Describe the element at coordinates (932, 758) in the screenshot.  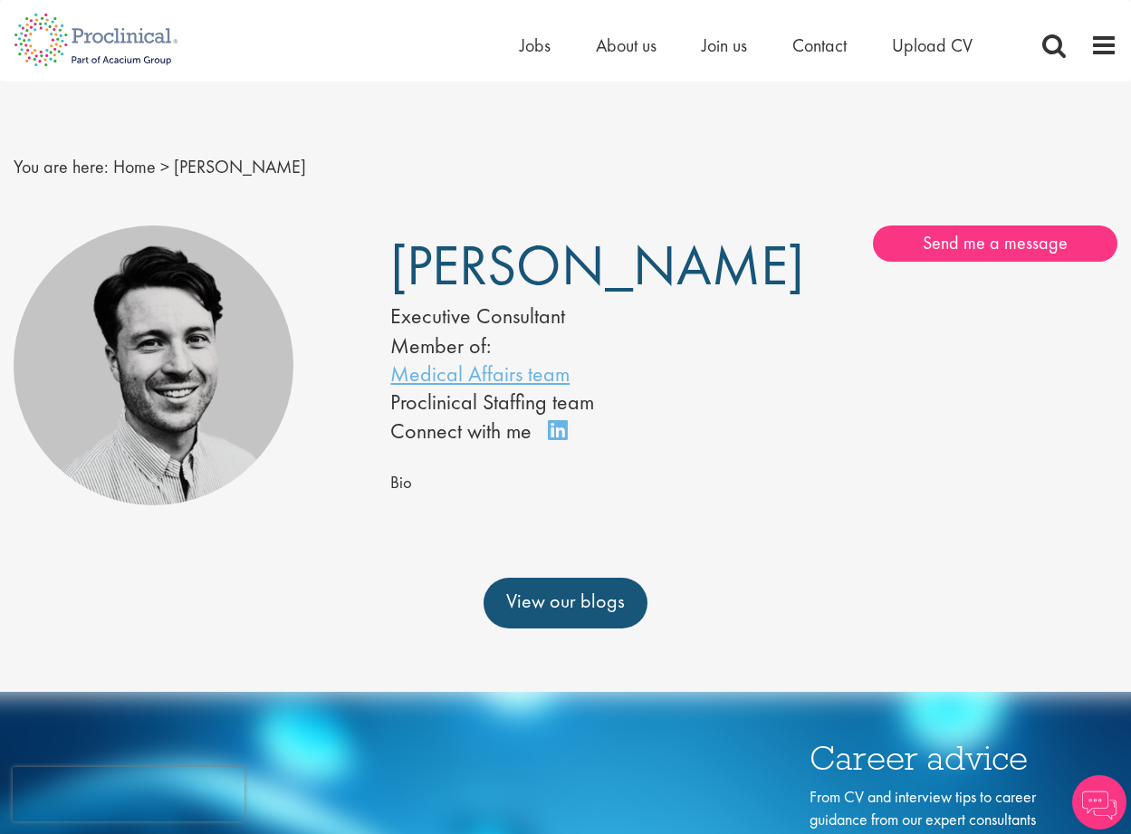
I see `h3: Career advice` at that location.